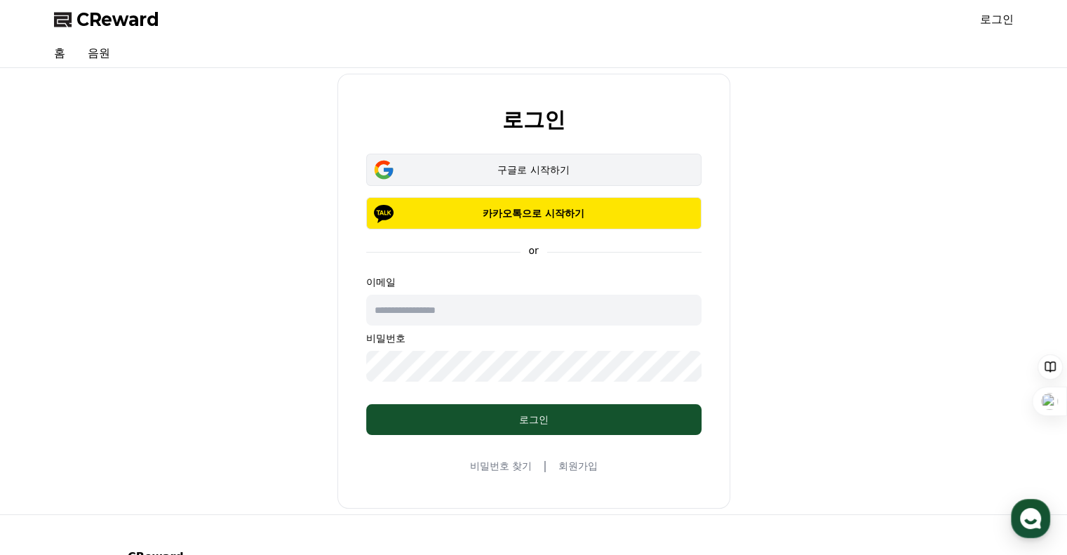  I want to click on a: 비밀번호 찾기, so click(501, 466).